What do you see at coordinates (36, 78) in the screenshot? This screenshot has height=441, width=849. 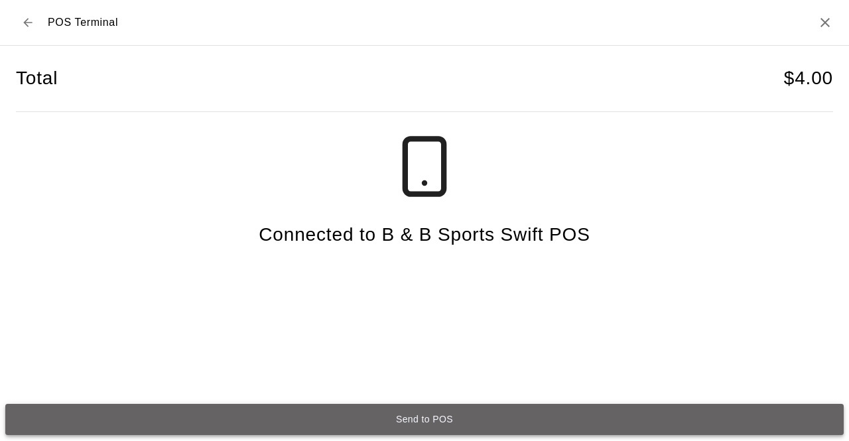 I see `h4: Total` at bounding box center [36, 78].